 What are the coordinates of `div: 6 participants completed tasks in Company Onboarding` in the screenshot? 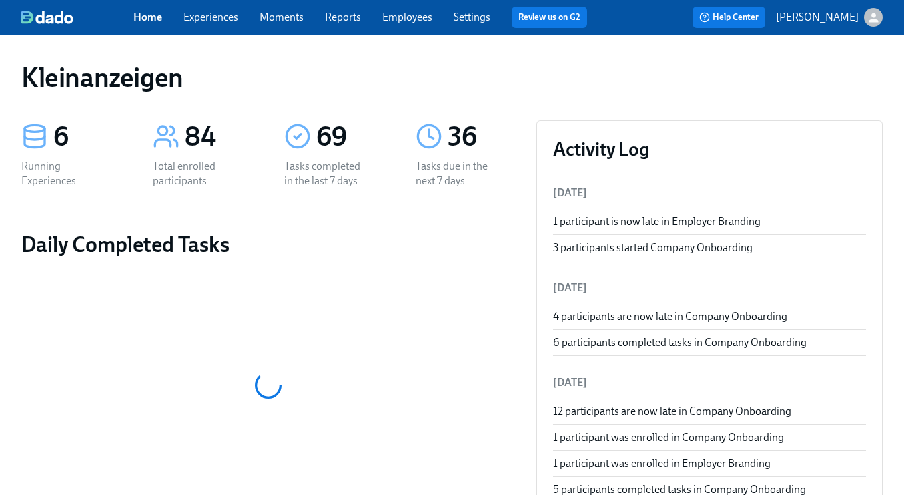 It's located at (710, 342).